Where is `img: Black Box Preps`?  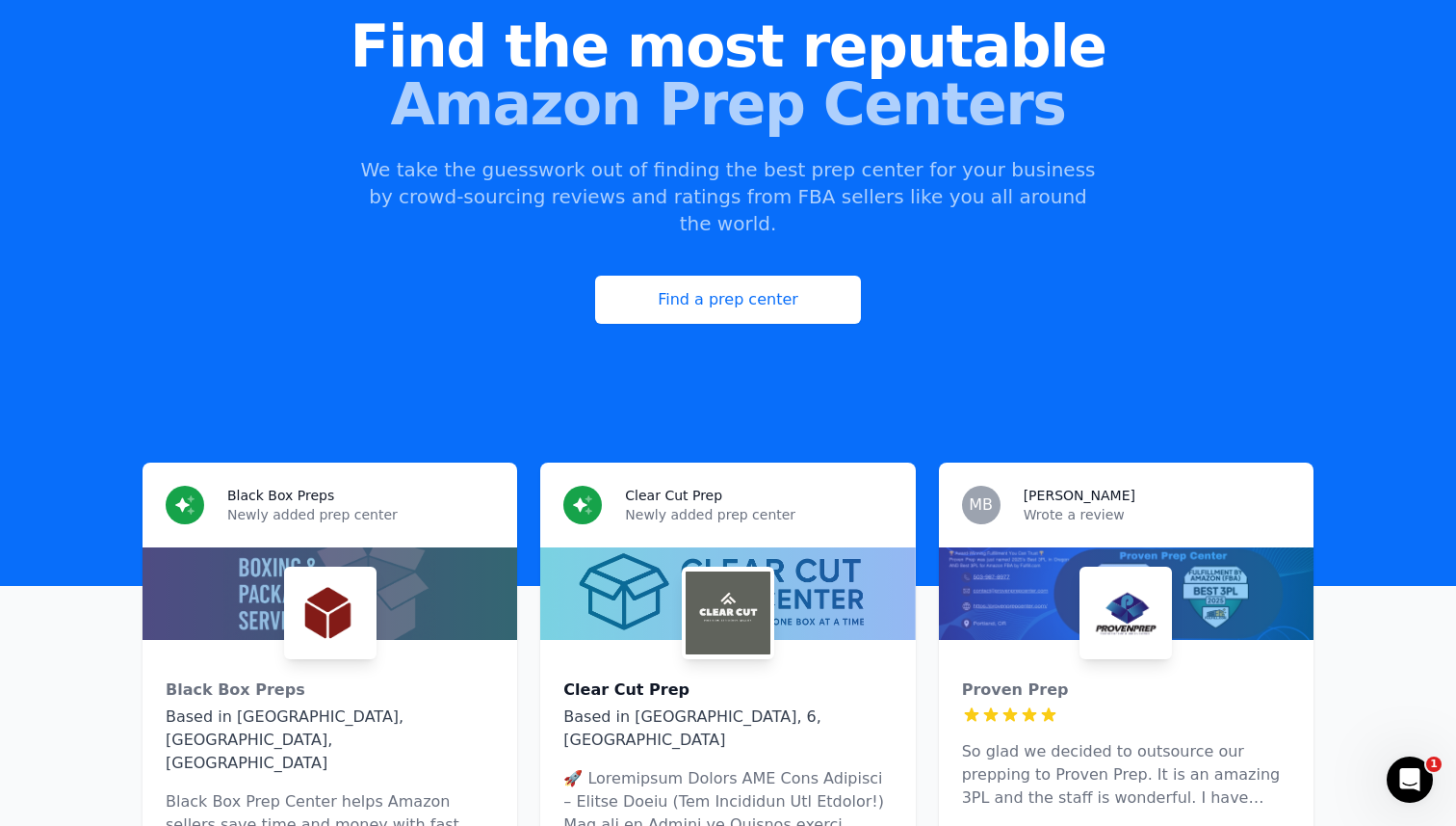
img: Black Box Preps is located at coordinates (330, 613).